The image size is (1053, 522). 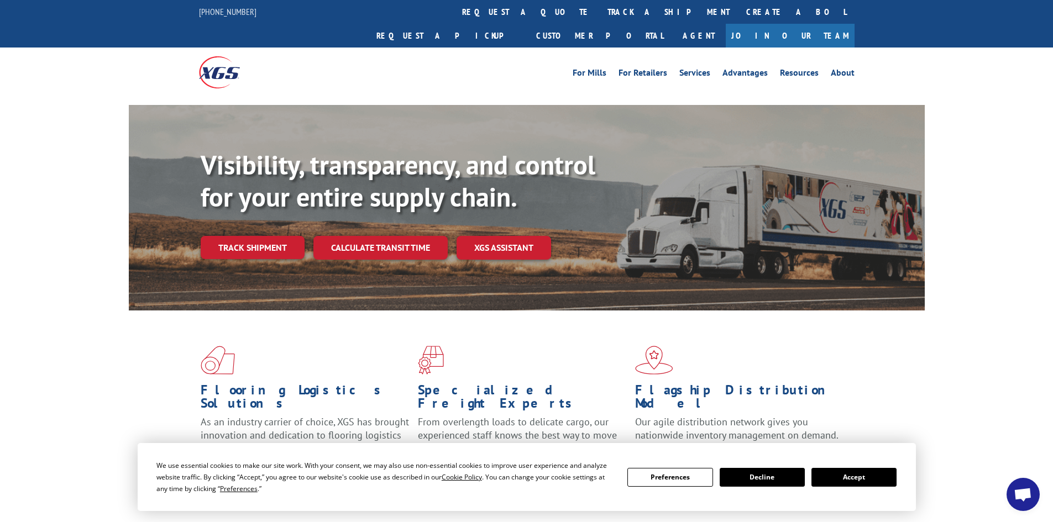 I want to click on b: Visibility, transparency, and control for your entire supply chain., so click(x=398, y=181).